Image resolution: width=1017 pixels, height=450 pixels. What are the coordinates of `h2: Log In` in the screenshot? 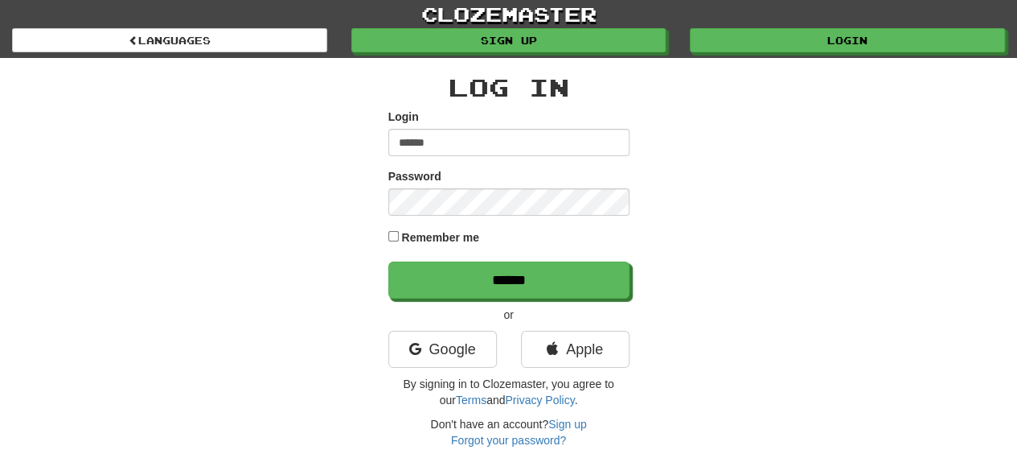 It's located at (509, 87).